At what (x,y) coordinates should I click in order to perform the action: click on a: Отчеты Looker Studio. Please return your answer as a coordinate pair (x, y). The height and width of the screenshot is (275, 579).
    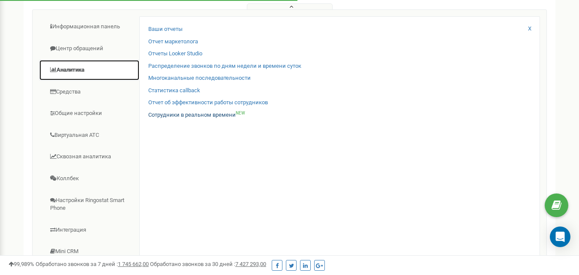
    Looking at the image, I should click on (175, 54).